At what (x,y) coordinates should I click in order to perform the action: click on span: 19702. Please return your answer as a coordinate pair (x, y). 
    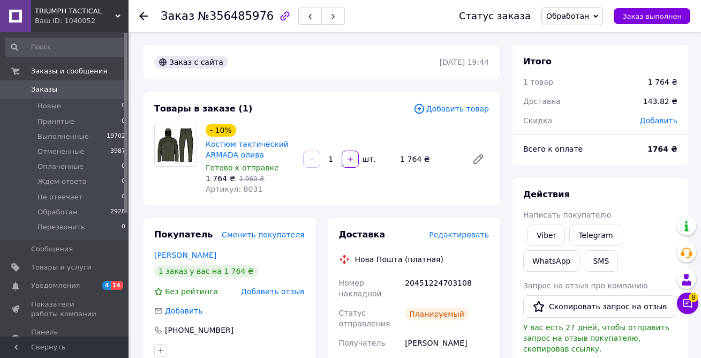
    Looking at the image, I should click on (116, 137).